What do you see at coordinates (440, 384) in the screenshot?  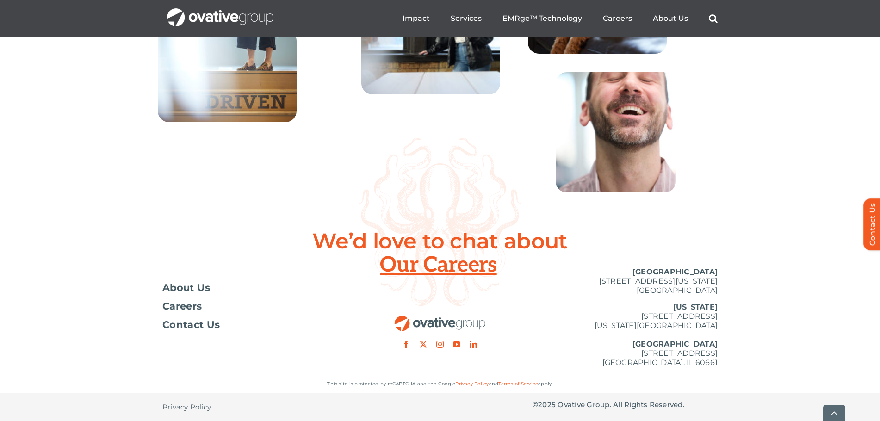 I see `p: This site is protected by reCAPTCHA and the Google and apply.` at bounding box center [440, 384].